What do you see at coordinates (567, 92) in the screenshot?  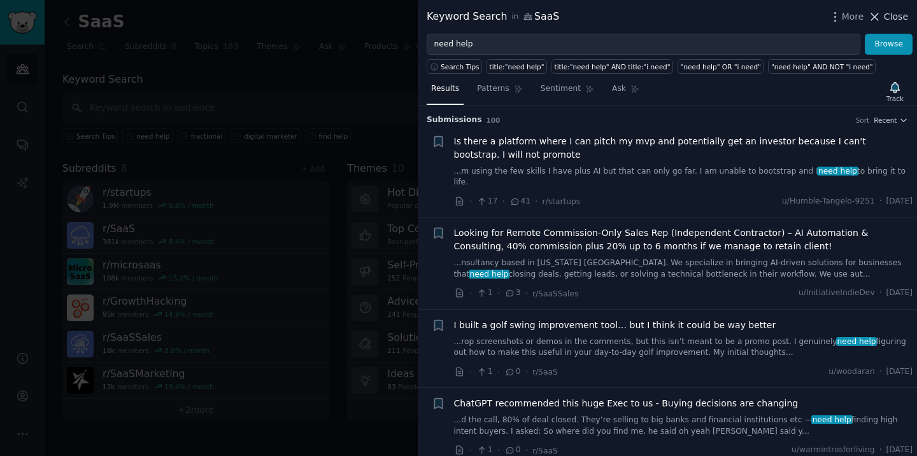 I see `a: Sentiment` at bounding box center [567, 92].